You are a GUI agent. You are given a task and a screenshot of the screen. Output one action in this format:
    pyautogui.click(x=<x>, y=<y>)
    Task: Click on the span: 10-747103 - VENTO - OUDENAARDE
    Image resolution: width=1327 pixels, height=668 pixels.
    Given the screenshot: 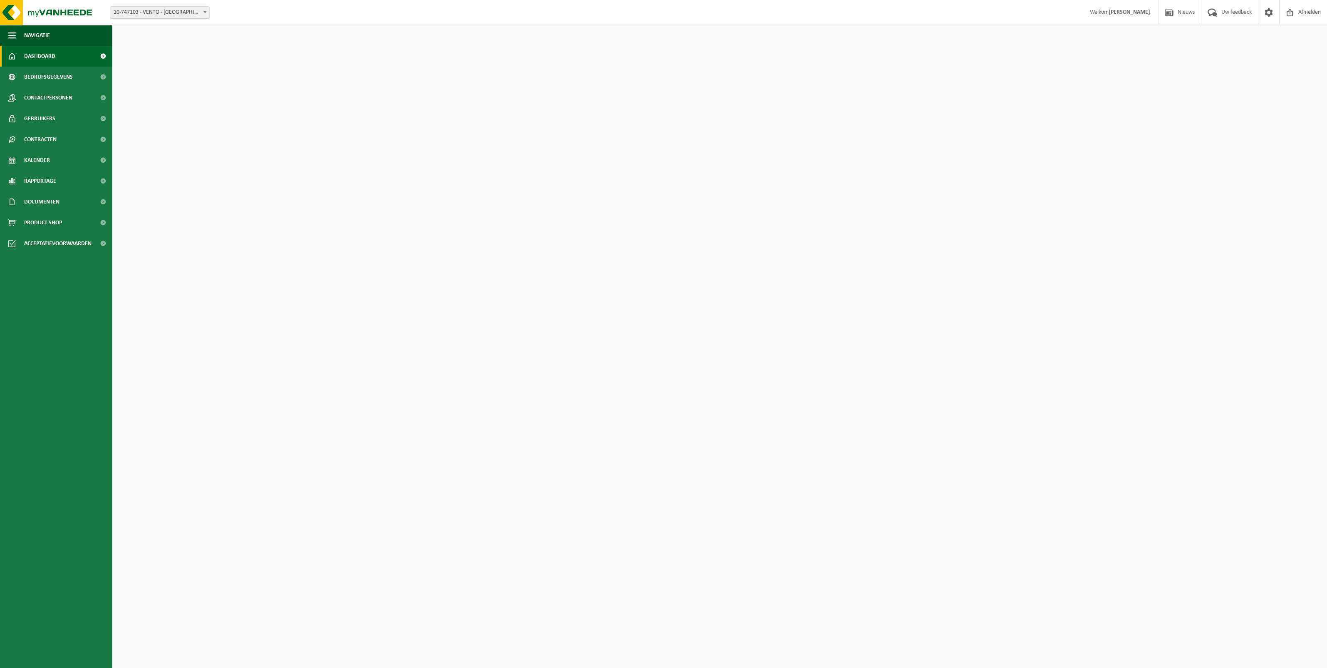 What is the action you would take?
    pyautogui.click(x=160, y=12)
    